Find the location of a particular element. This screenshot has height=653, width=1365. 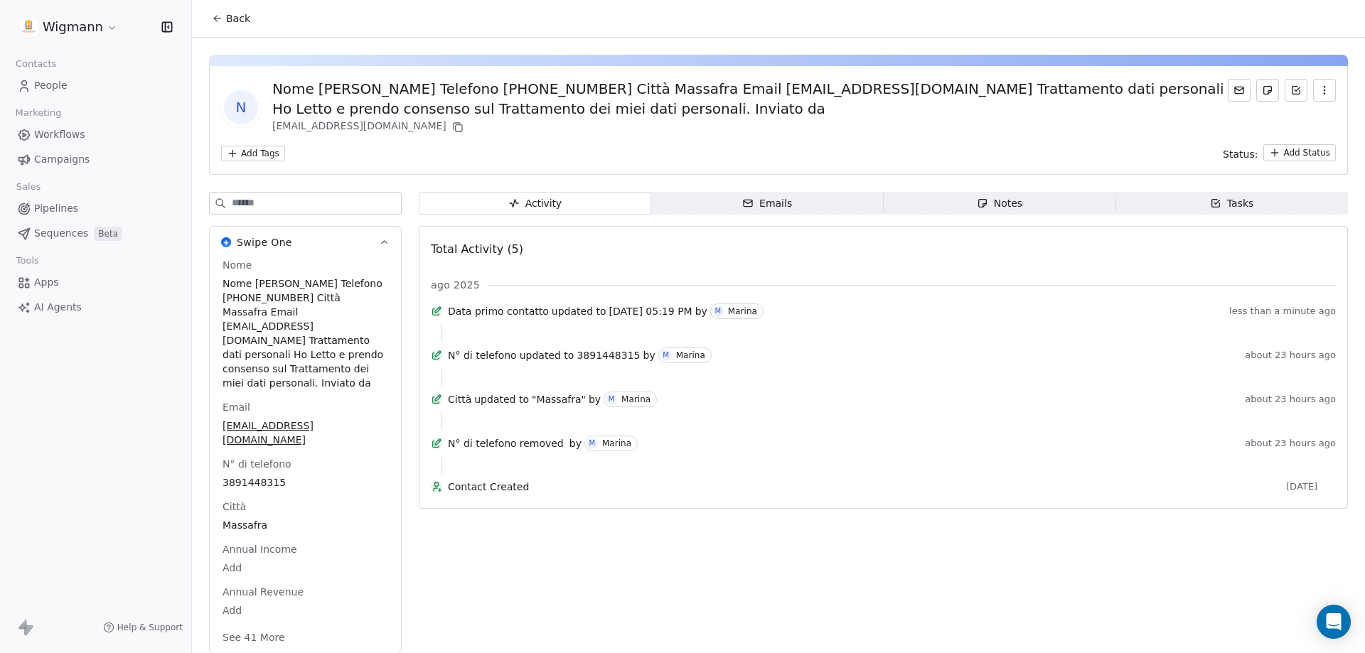

span: Nome is located at coordinates (237, 265).